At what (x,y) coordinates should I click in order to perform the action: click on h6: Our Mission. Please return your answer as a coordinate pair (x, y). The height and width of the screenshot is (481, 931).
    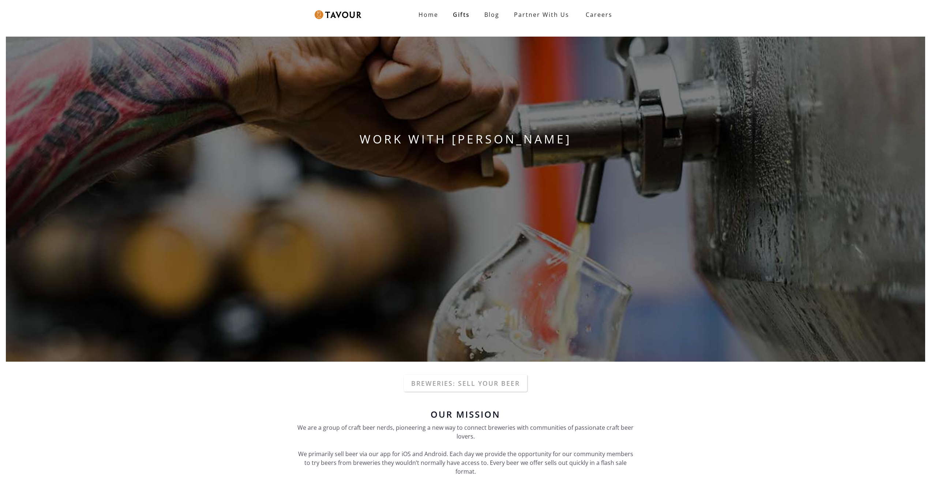
    Looking at the image, I should click on (466, 414).